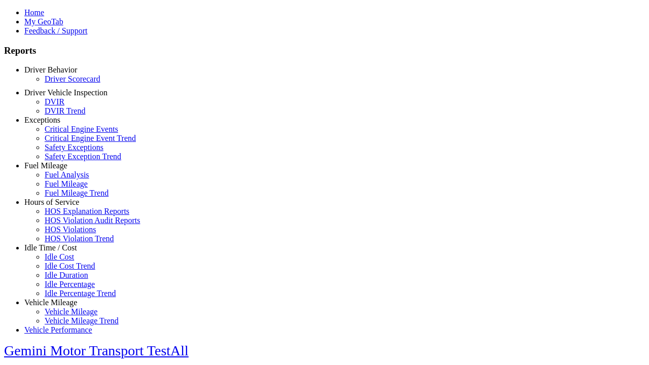 The width and height of the screenshot is (649, 365). Describe the element at coordinates (51, 247) in the screenshot. I see `a: Idle Time / Cost` at that location.